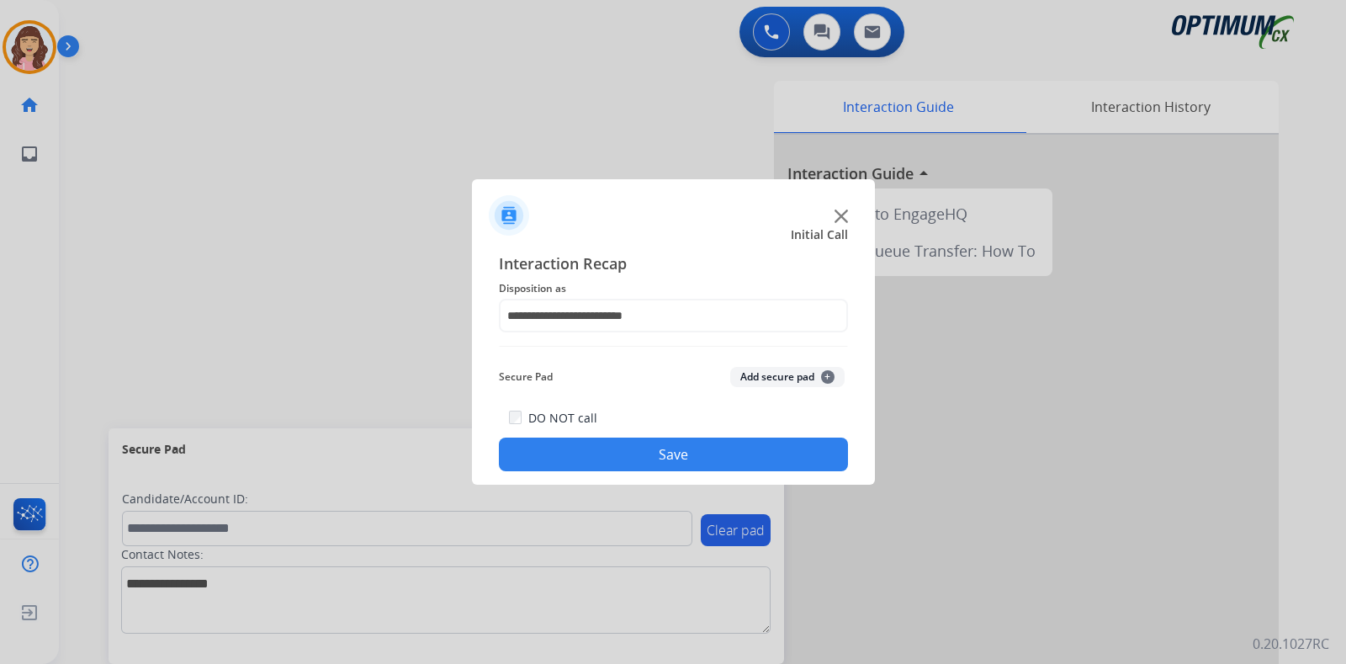  What do you see at coordinates (788, 377) in the screenshot?
I see `button: Add secure pad+` at bounding box center [788, 377].